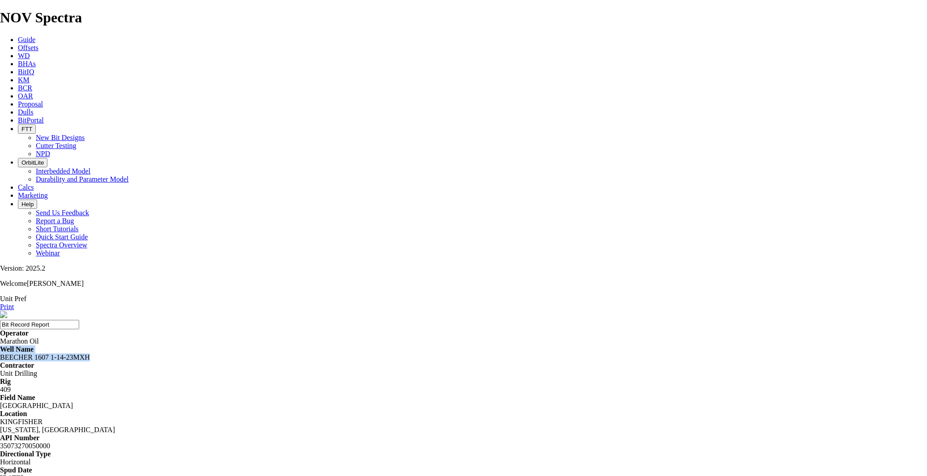  I want to click on a: New Bit Designs, so click(60, 137).